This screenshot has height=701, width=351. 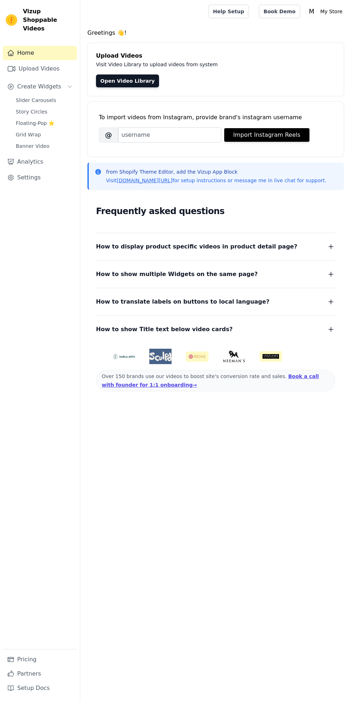 What do you see at coordinates (44, 112) in the screenshot?
I see `a: Story Circles` at bounding box center [44, 112].